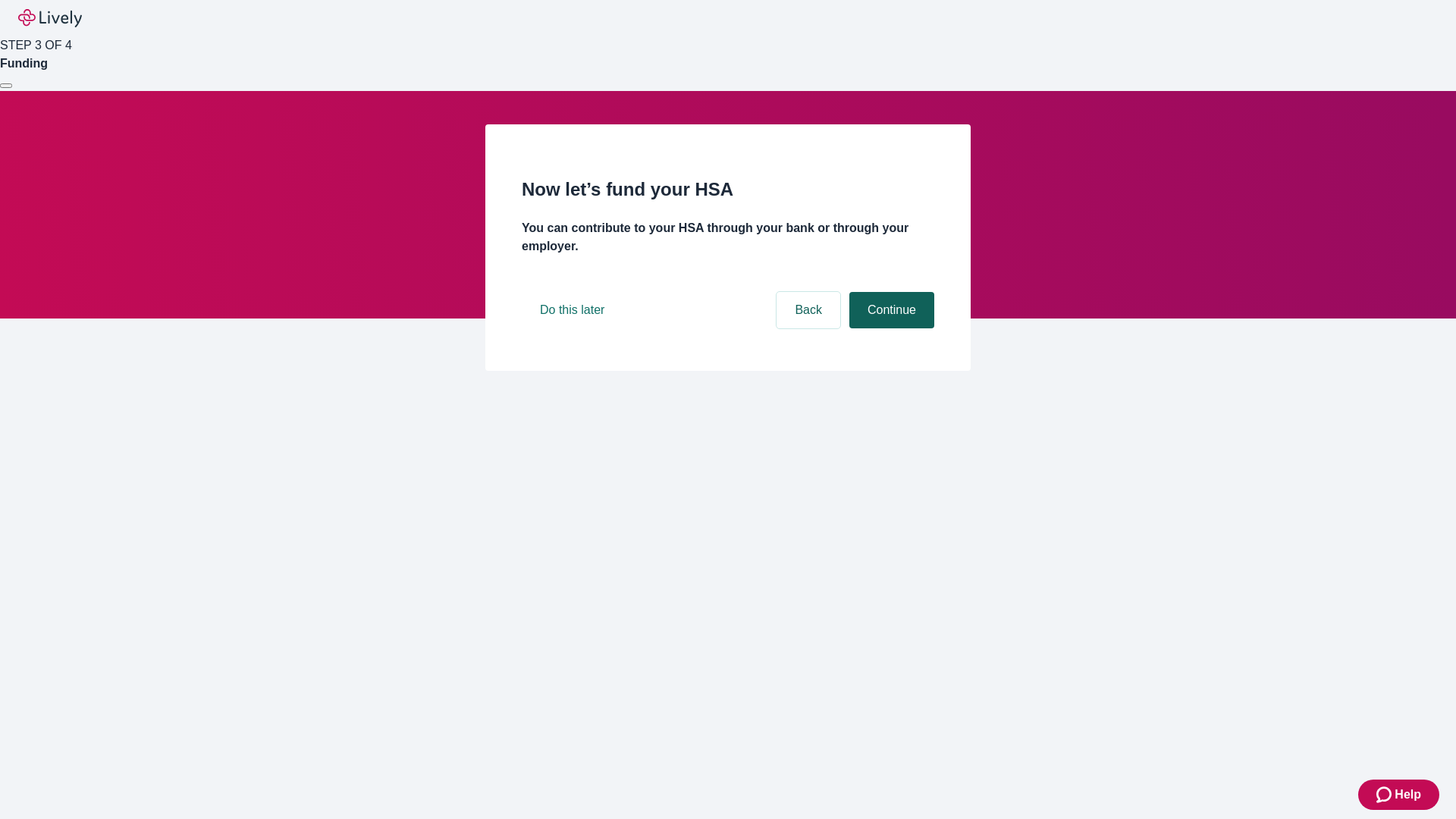 The width and height of the screenshot is (1456, 819). Describe the element at coordinates (728, 189) in the screenshot. I see `h2: Now let’s fund your HSA` at that location.